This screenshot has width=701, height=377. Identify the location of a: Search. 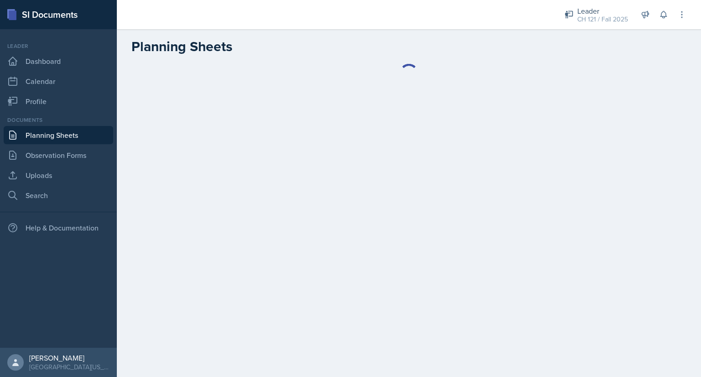
(58, 195).